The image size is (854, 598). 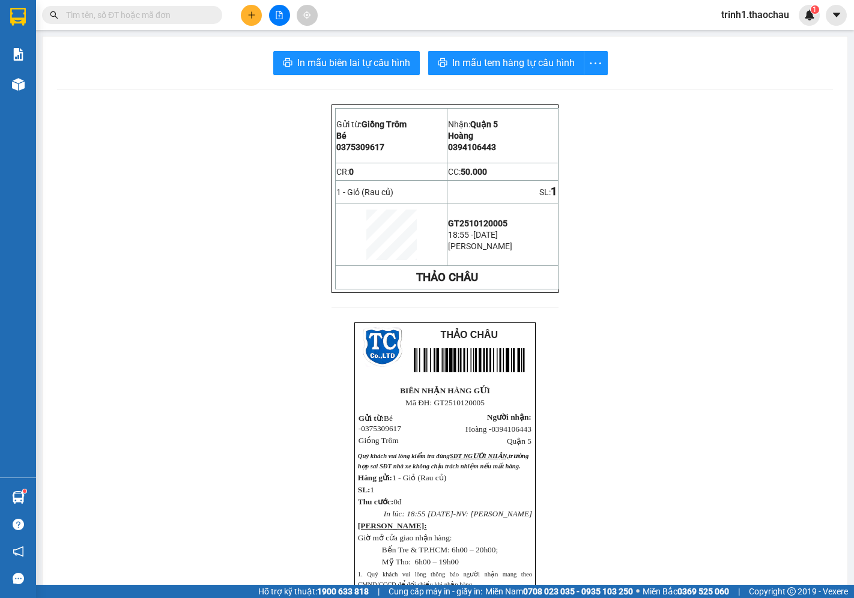 I want to click on td: CR:, so click(x=391, y=172).